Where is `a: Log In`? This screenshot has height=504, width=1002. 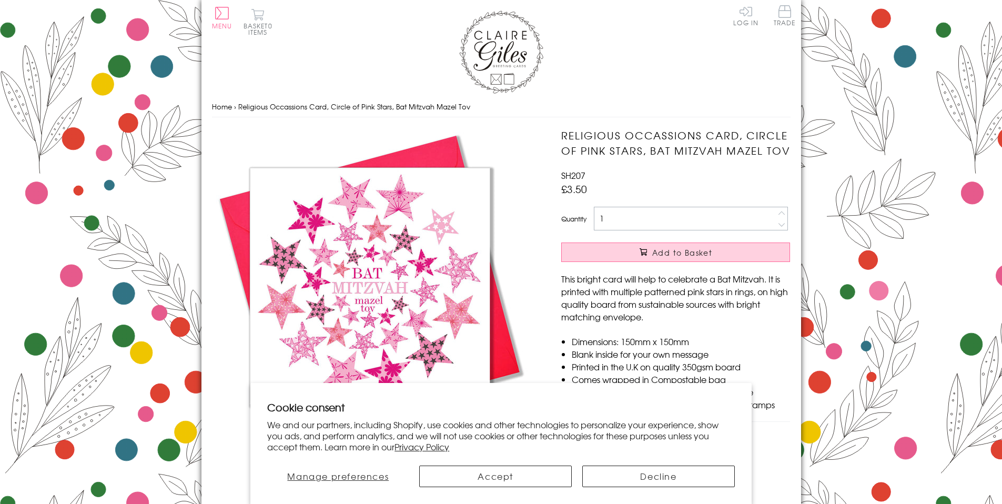
a: Log In is located at coordinates (746, 15).